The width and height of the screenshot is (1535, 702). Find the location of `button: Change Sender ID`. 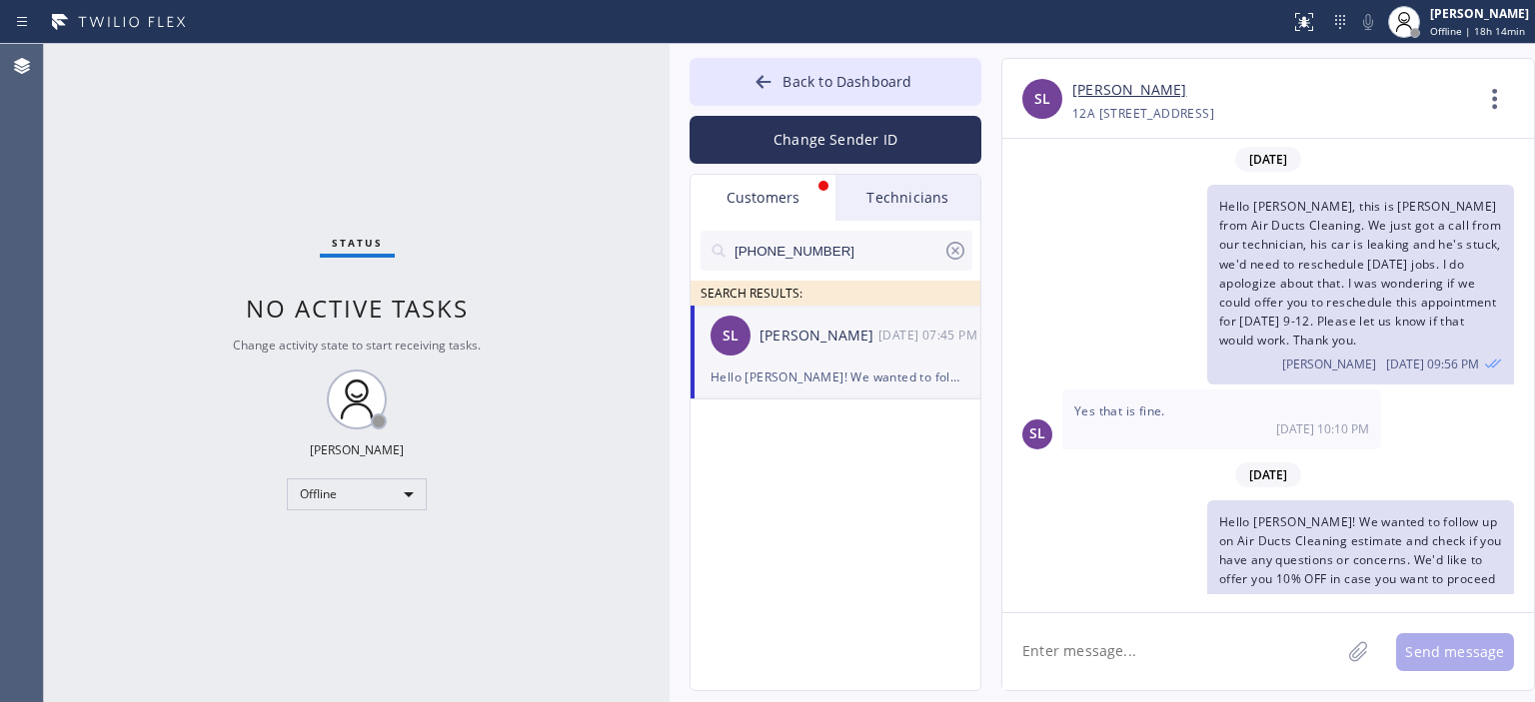

button: Change Sender ID is located at coordinates (835, 140).